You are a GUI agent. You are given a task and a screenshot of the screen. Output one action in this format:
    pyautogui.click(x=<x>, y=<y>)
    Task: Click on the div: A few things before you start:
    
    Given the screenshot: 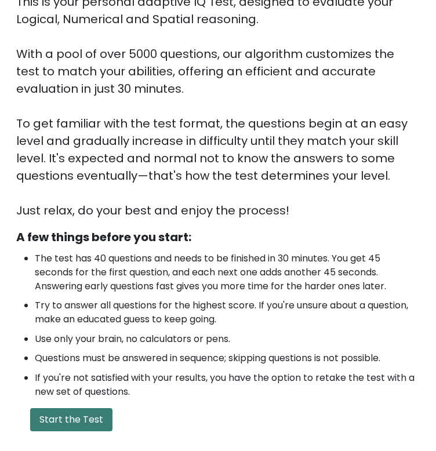 What is the action you would take?
    pyautogui.click(x=218, y=237)
    